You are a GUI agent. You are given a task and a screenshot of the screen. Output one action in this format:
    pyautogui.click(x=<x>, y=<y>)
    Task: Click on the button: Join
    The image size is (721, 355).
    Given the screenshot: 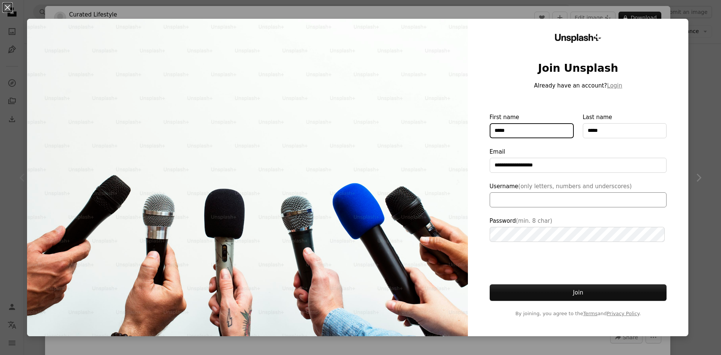 What is the action you would take?
    pyautogui.click(x=578, y=293)
    